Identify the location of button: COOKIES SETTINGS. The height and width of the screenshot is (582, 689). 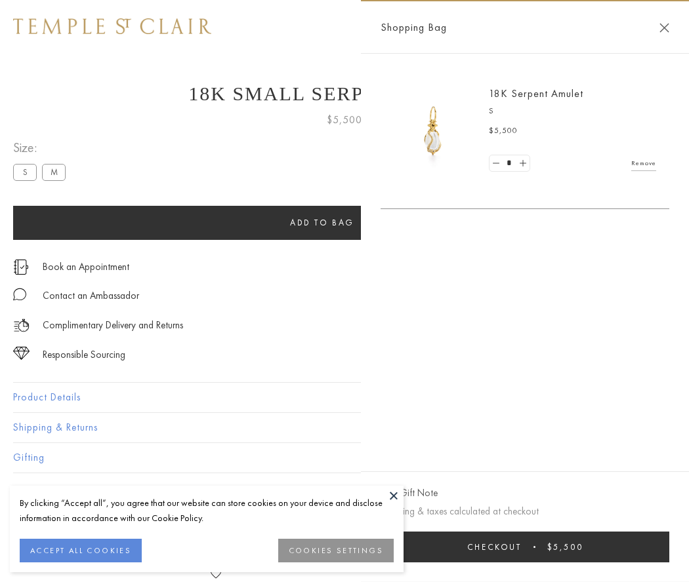
(336, 551).